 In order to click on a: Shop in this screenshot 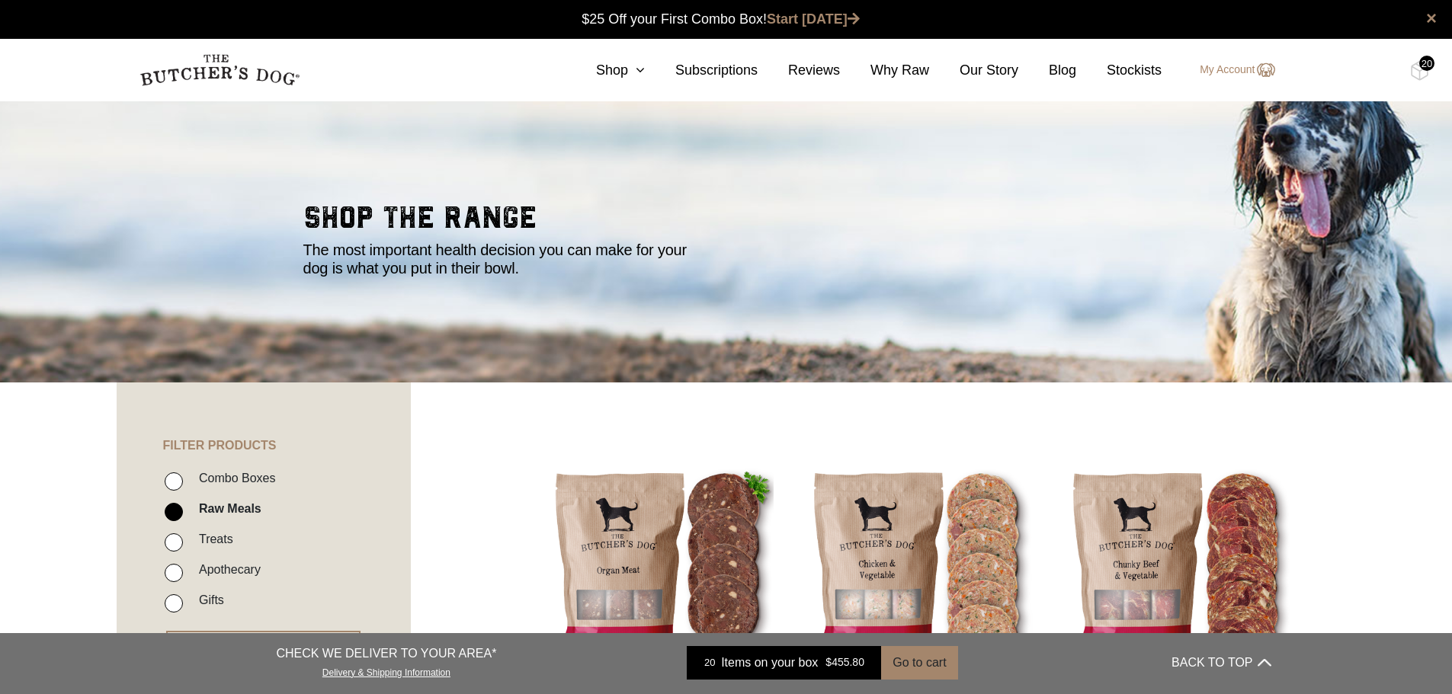, I will do `click(605, 70)`.